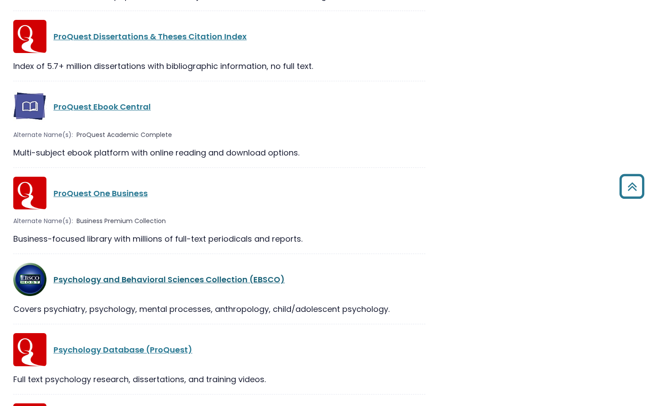 This screenshot has height=406, width=650. Describe the element at coordinates (102, 107) in the screenshot. I see `a: ProQuest Ebook Central` at that location.